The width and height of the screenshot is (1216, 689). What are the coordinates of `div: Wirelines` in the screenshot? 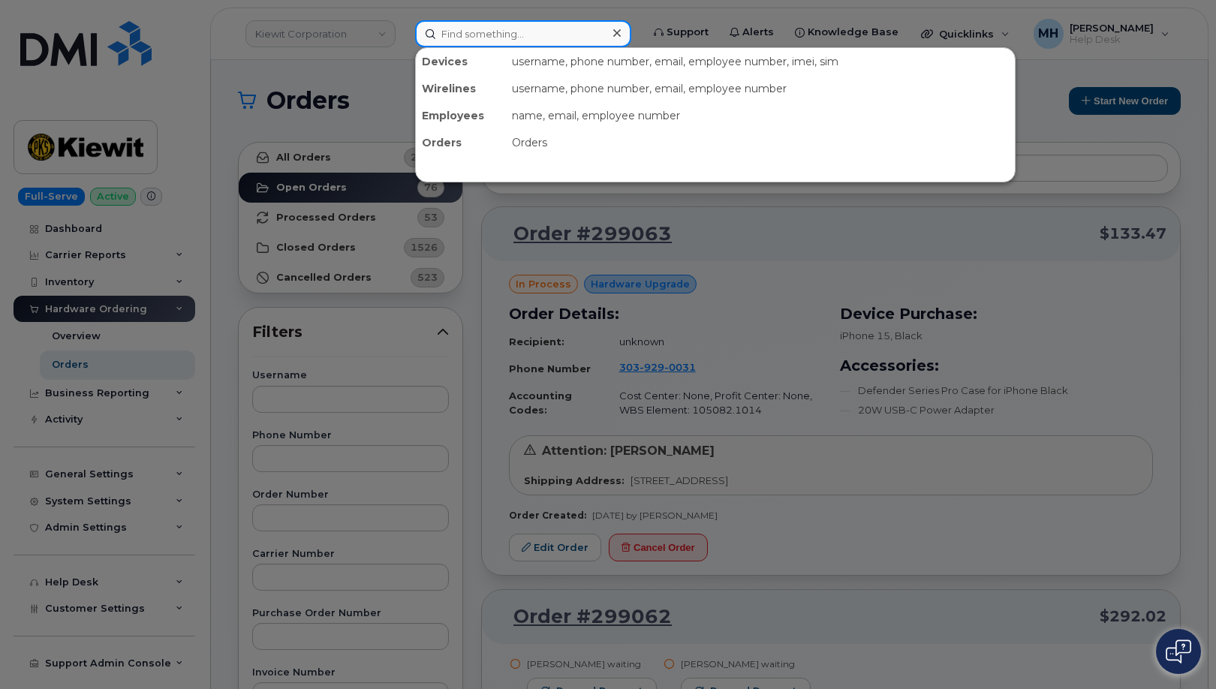 It's located at (461, 89).